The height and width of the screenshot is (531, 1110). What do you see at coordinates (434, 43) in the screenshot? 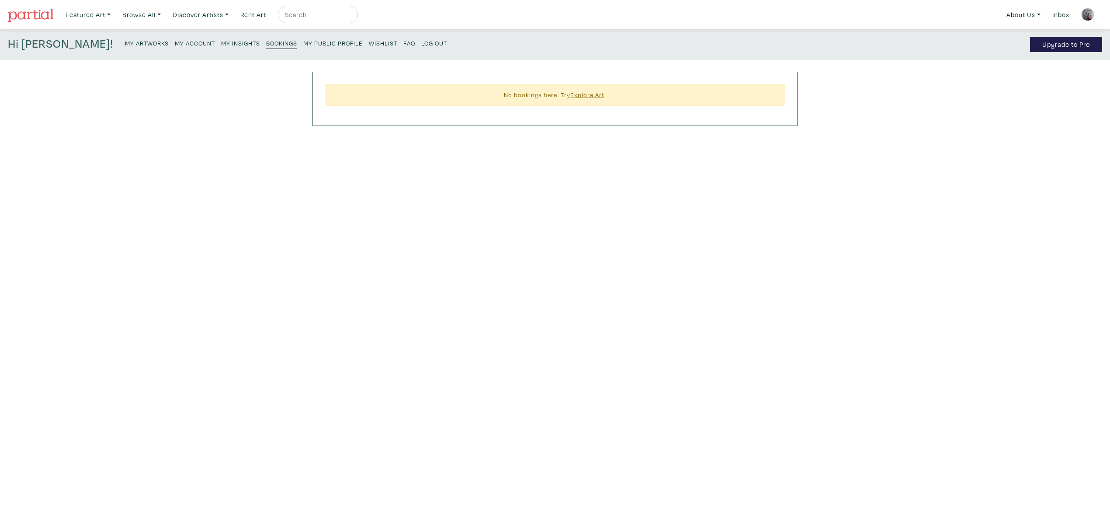
I see `small: Log Out` at bounding box center [434, 43].